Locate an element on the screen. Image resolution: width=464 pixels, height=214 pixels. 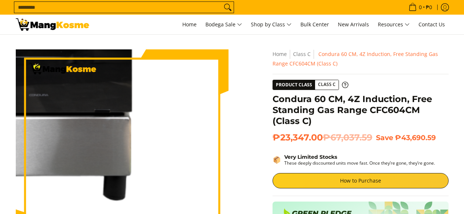
h1: Condura 60 CM, 4Z Induction, Free Standing Gas Range CFC604CM (Class C) is located at coordinates (360, 110).